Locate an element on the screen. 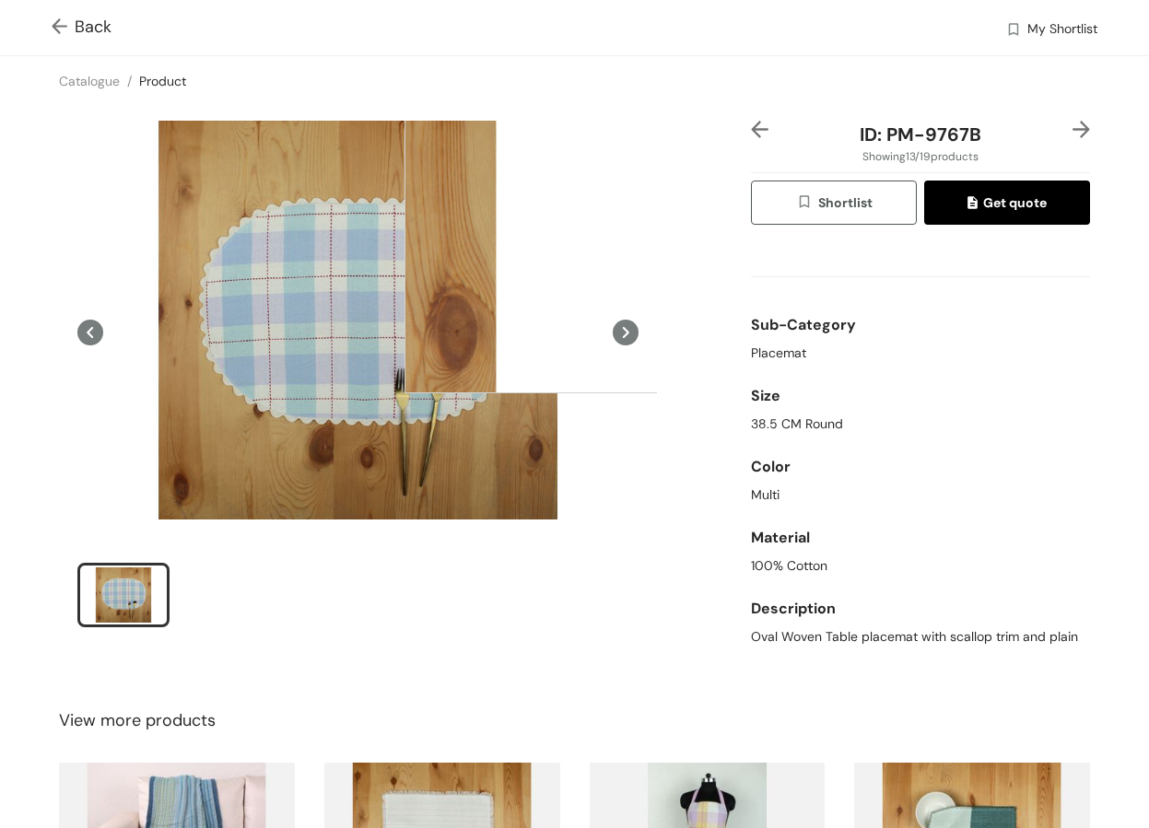 The height and width of the screenshot is (828, 1149). span: Showing 13 / 19 products is located at coordinates (920, 157).